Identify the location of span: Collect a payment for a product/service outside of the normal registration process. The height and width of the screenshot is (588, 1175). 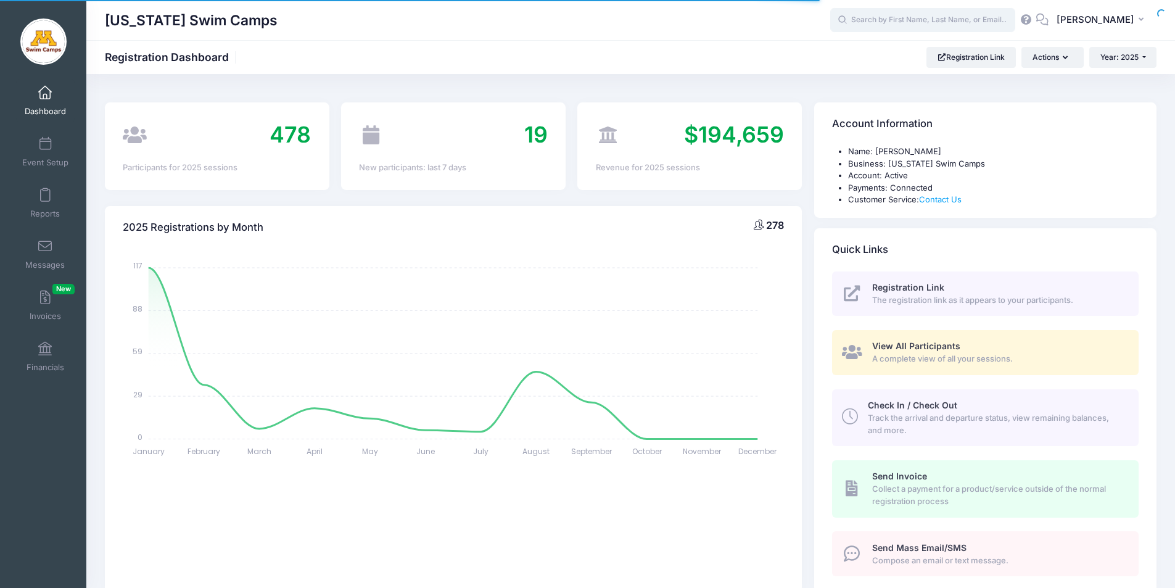
(998, 495).